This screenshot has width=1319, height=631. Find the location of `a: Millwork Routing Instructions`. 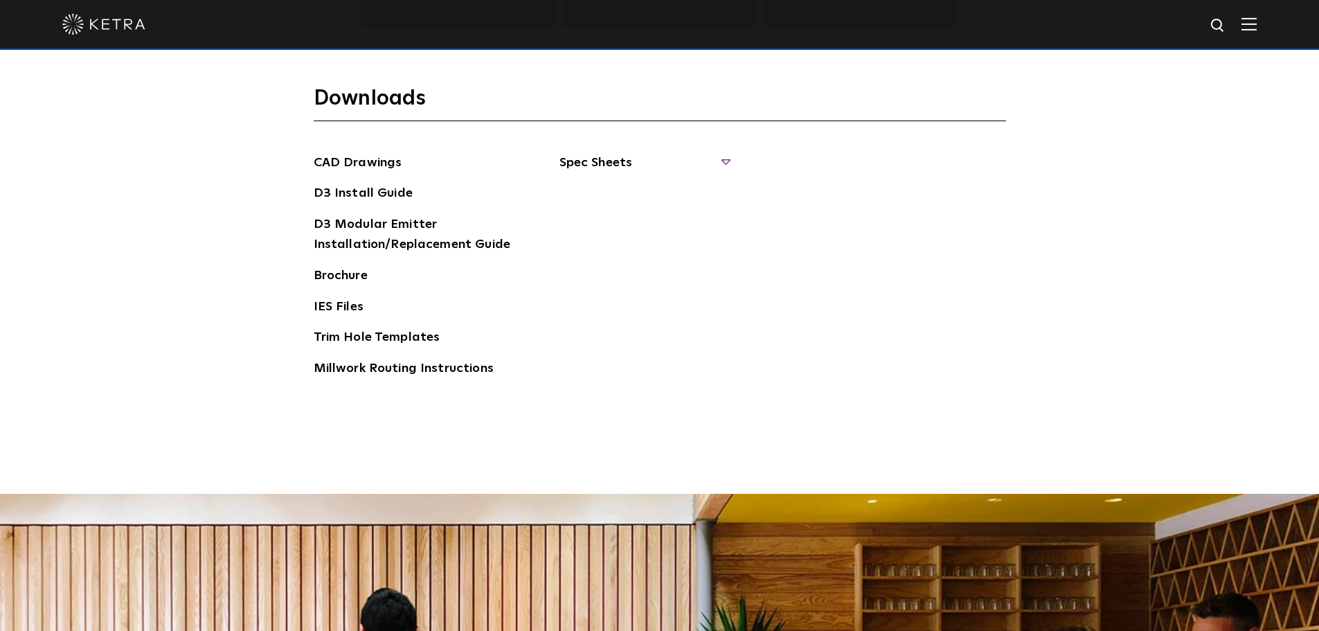

a: Millwork Routing Instructions is located at coordinates (404, 370).